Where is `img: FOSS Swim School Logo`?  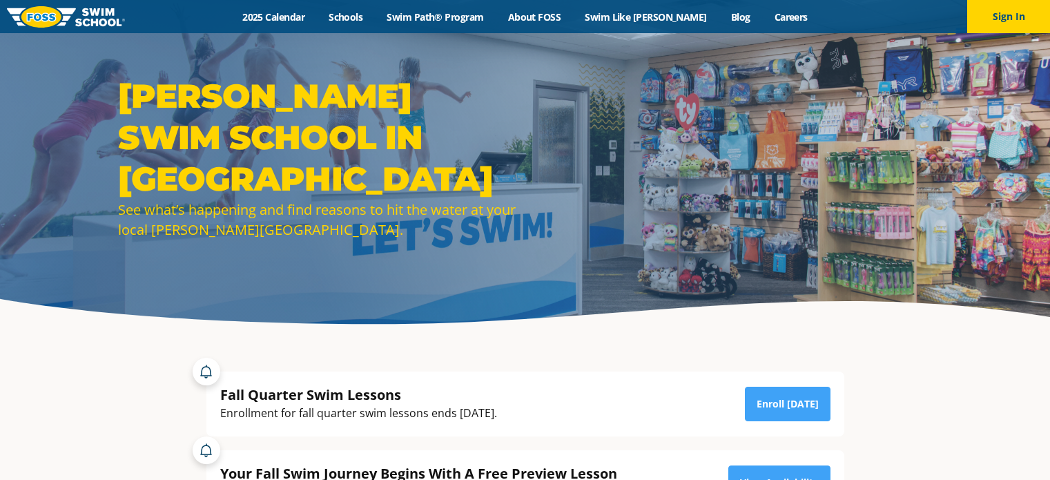
img: FOSS Swim School Logo is located at coordinates (66, 17).